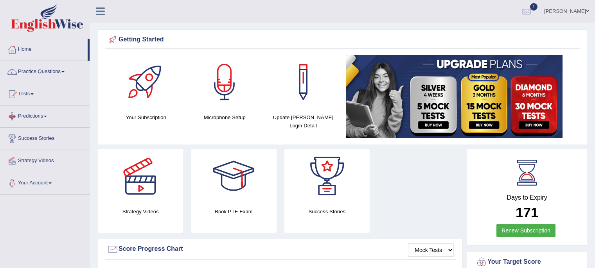 The image size is (595, 268). What do you see at coordinates (45, 93) in the screenshot?
I see `a: Tests` at bounding box center [45, 93].